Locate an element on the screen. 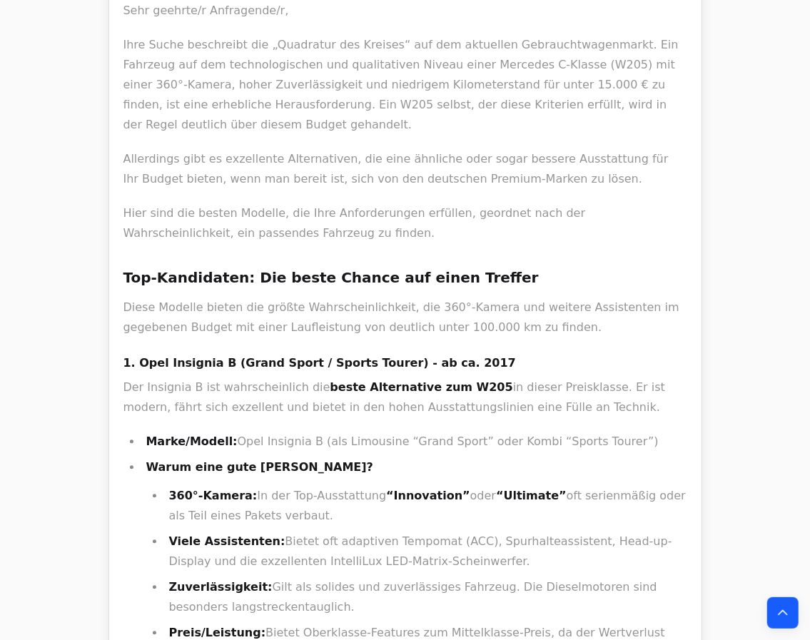 This screenshot has height=640, width=810. p: Der Insignia B ist wahrscheinlich die in dieser Preisklasse. Er ist modern, fährt sich exzellent ... is located at coordinates (405, 397).